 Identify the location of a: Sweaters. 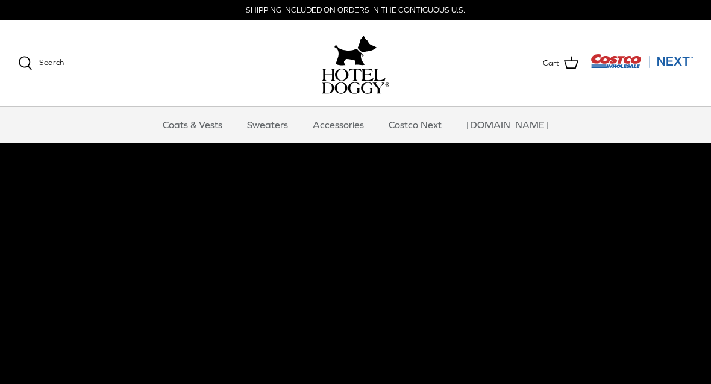
(267, 125).